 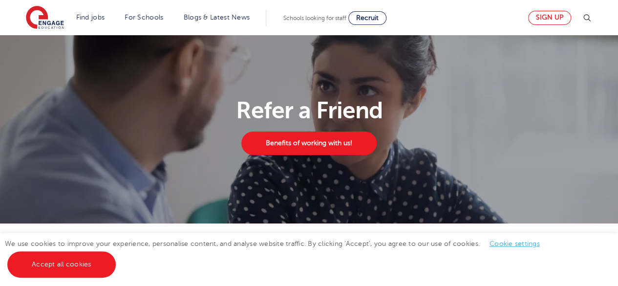 What do you see at coordinates (514, 243) in the screenshot?
I see `a: Cookie settings` at bounding box center [514, 243].